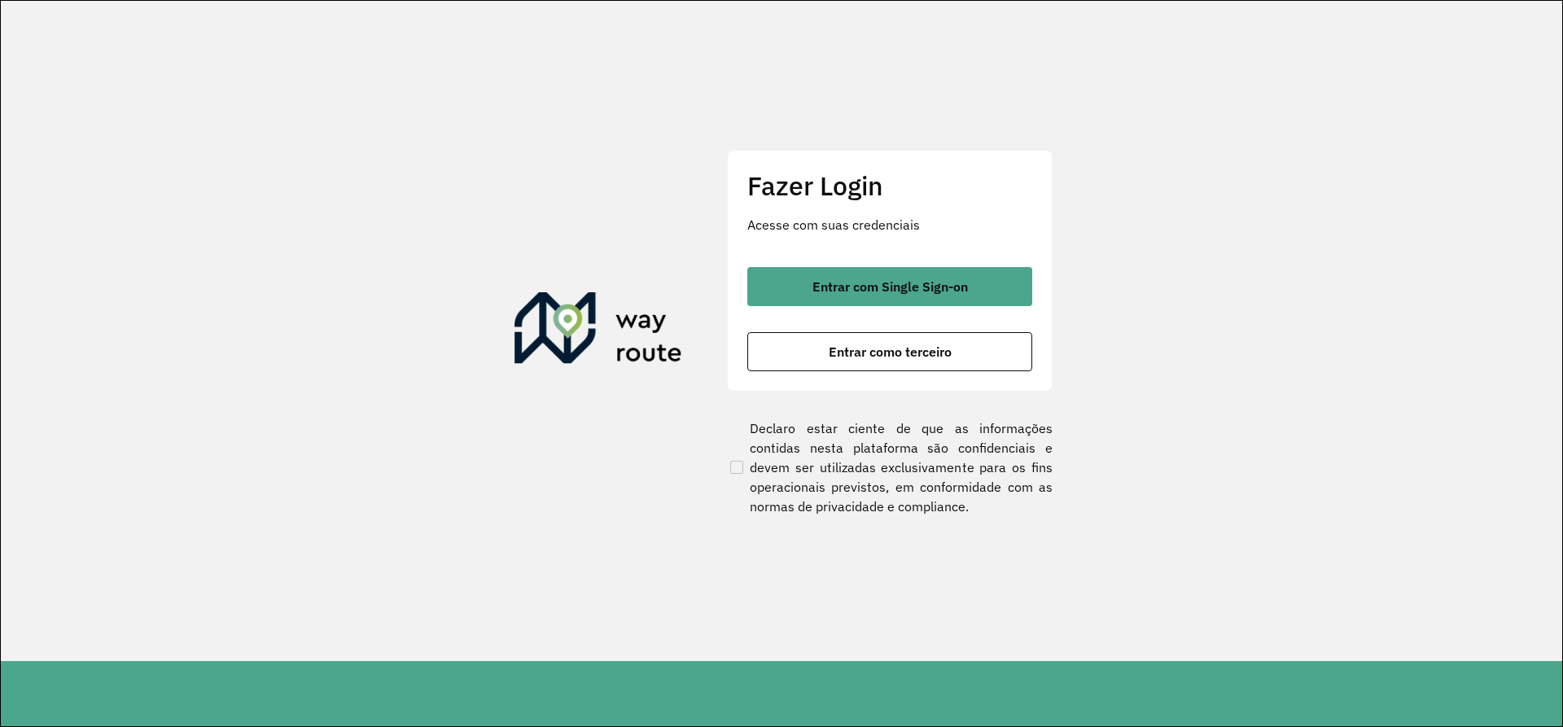  I want to click on p: Acesse com suas credenciais, so click(890, 225).